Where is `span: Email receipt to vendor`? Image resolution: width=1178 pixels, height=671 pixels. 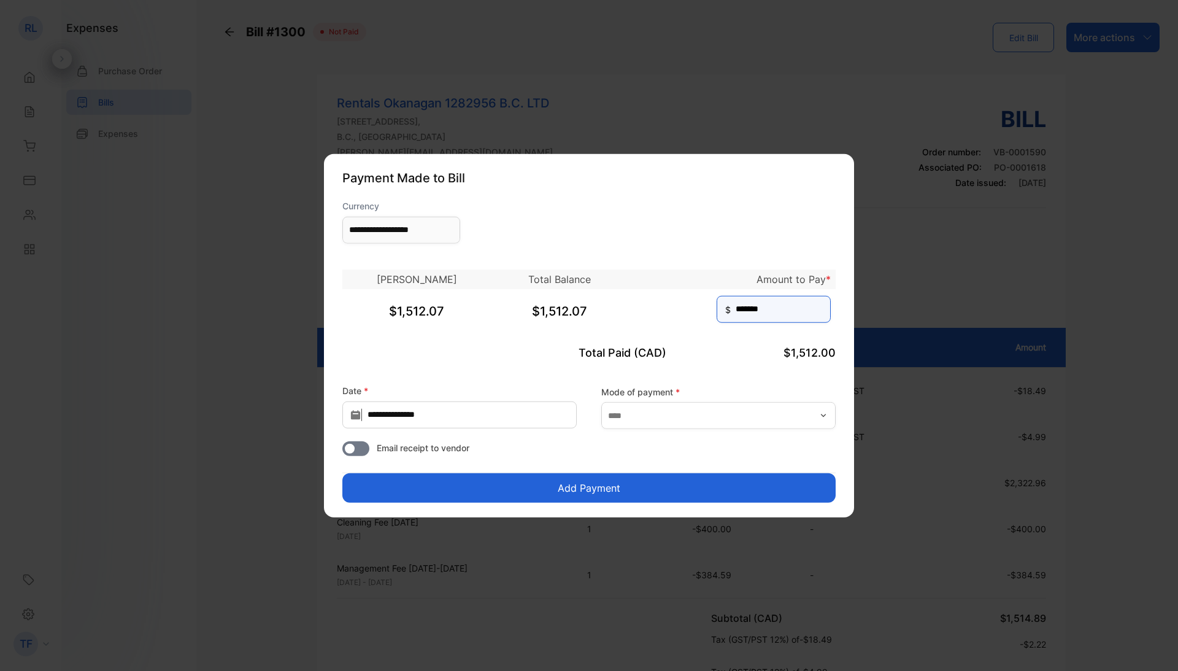
span: Email receipt to vendor is located at coordinates (423, 447).